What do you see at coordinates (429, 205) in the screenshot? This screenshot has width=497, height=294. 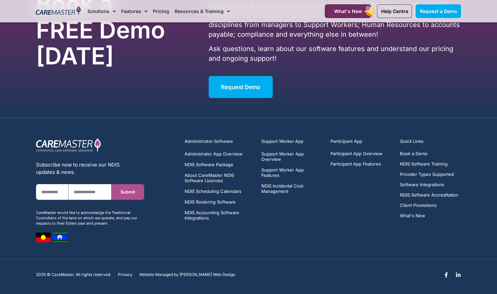 I see `a: Client Promotions` at bounding box center [429, 205].